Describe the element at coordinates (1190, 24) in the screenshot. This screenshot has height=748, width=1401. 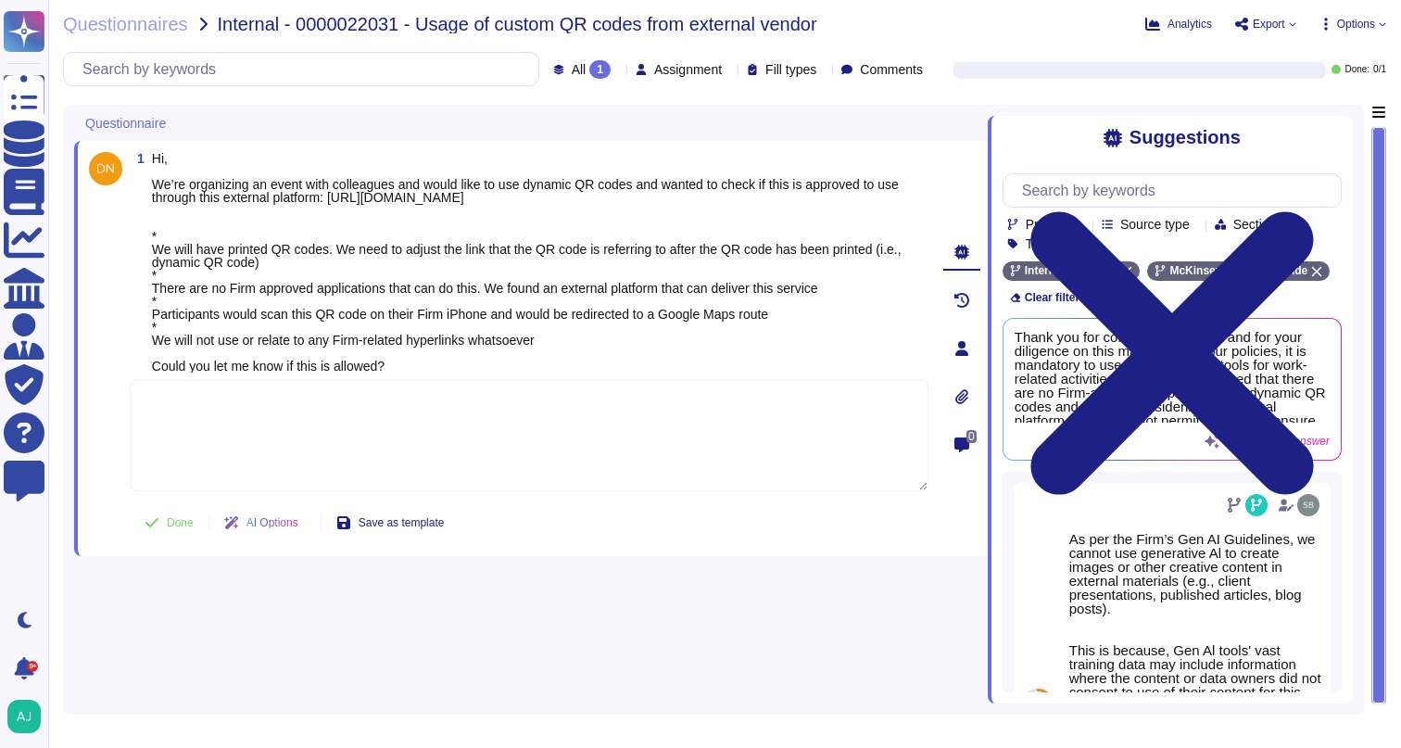
I see `span: Analytics` at that location.